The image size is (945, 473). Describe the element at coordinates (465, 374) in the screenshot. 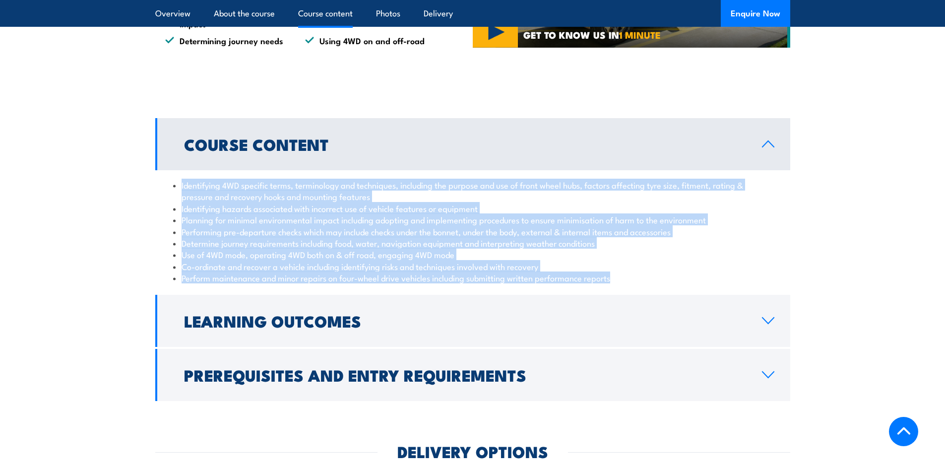

I see `h2: Prerequisites and Entry Requirements` at that location.